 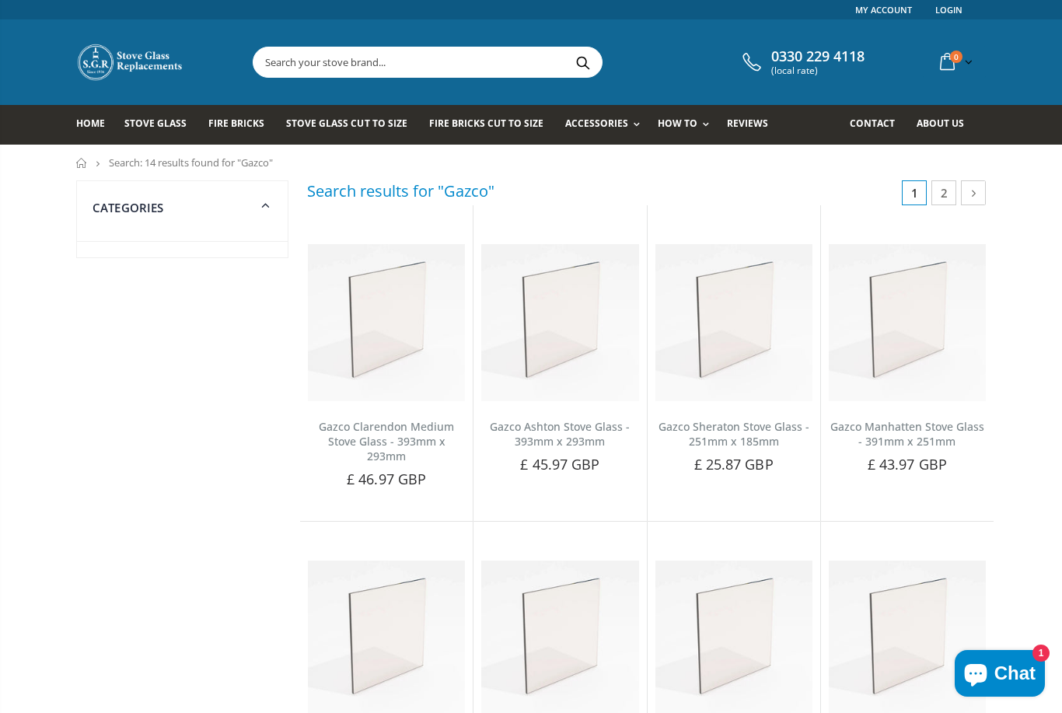 What do you see at coordinates (802, 62) in the screenshot?
I see `a: 0330 229 4118 (local rate)` at bounding box center [802, 62].